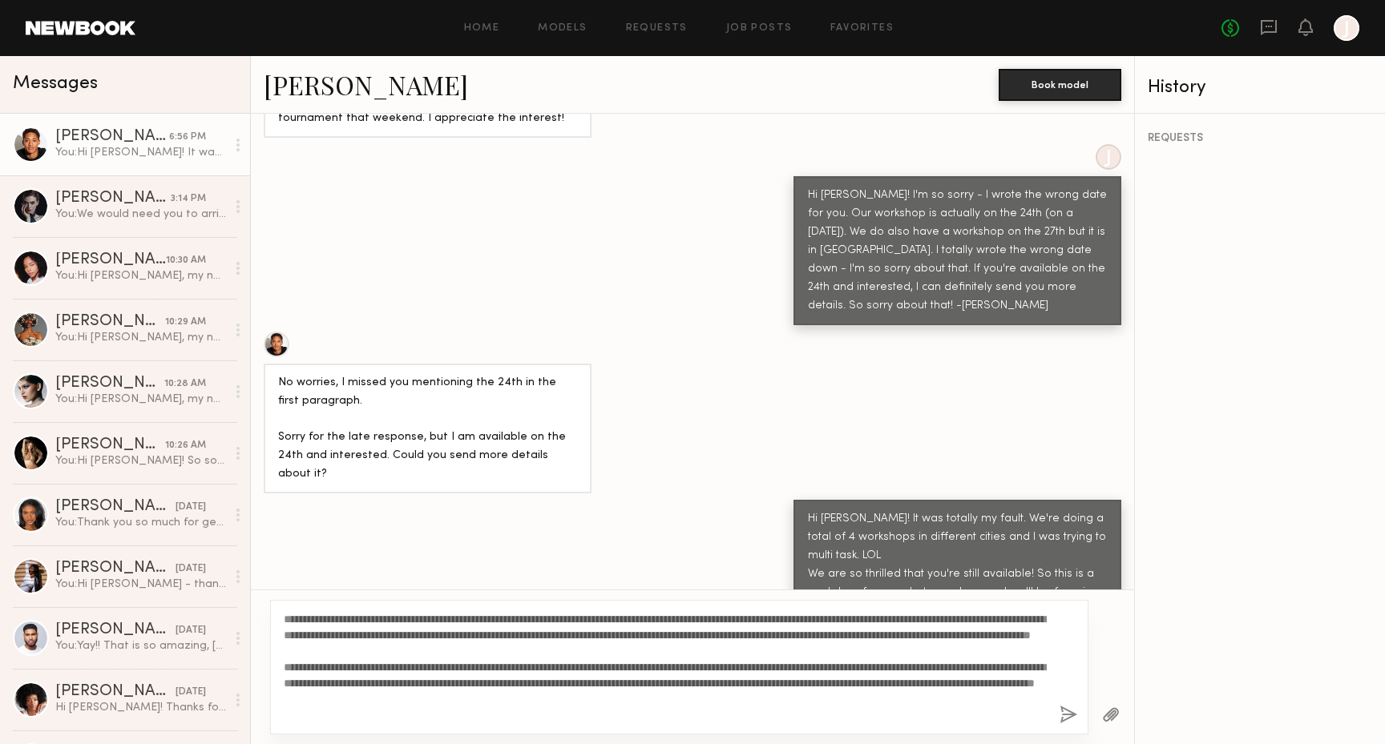  Describe the element at coordinates (1260, 87) in the screenshot. I see `div: History` at that location.